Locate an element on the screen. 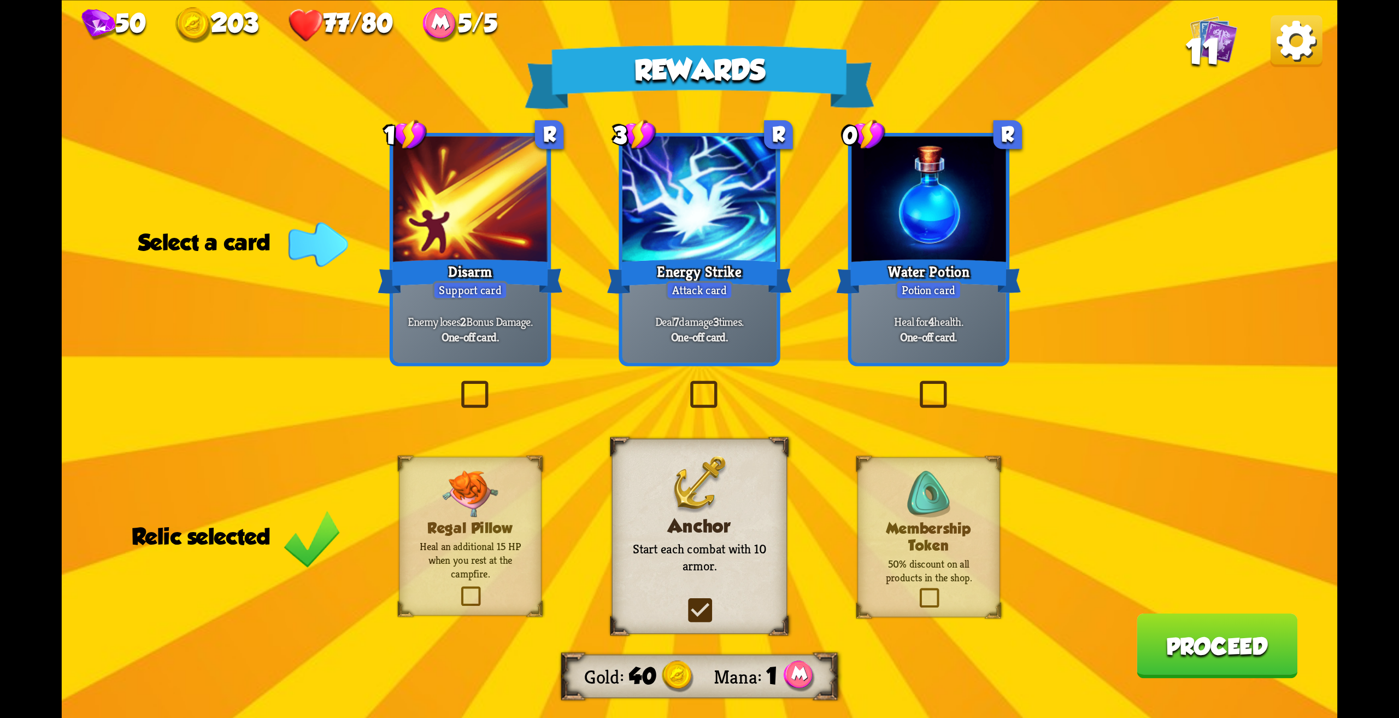 The width and height of the screenshot is (1399, 718). div: Select a card is located at coordinates (239, 242).